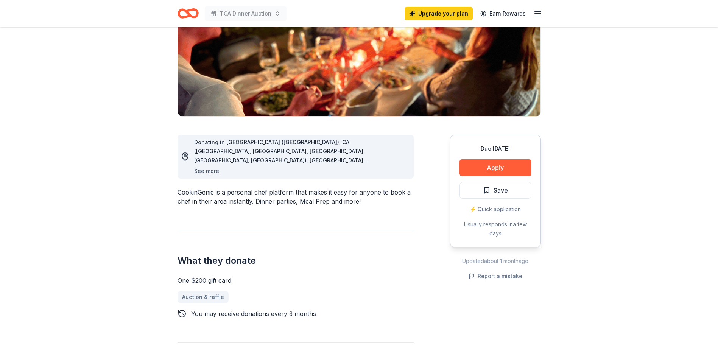 Image resolution: width=718 pixels, height=361 pixels. I want to click on a: Home, so click(188, 13).